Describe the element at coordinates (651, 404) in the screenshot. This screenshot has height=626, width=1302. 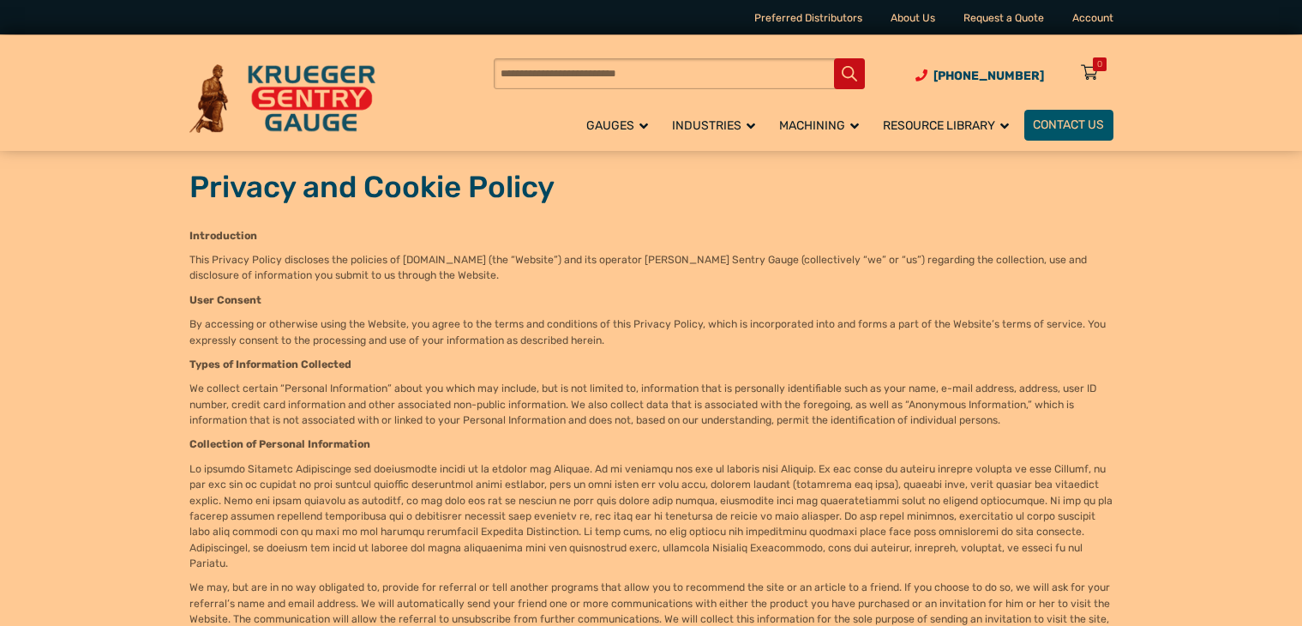
I see `p: We collect certain “Personal Information” about you which may include, but is not limited to, inf...` at that location.